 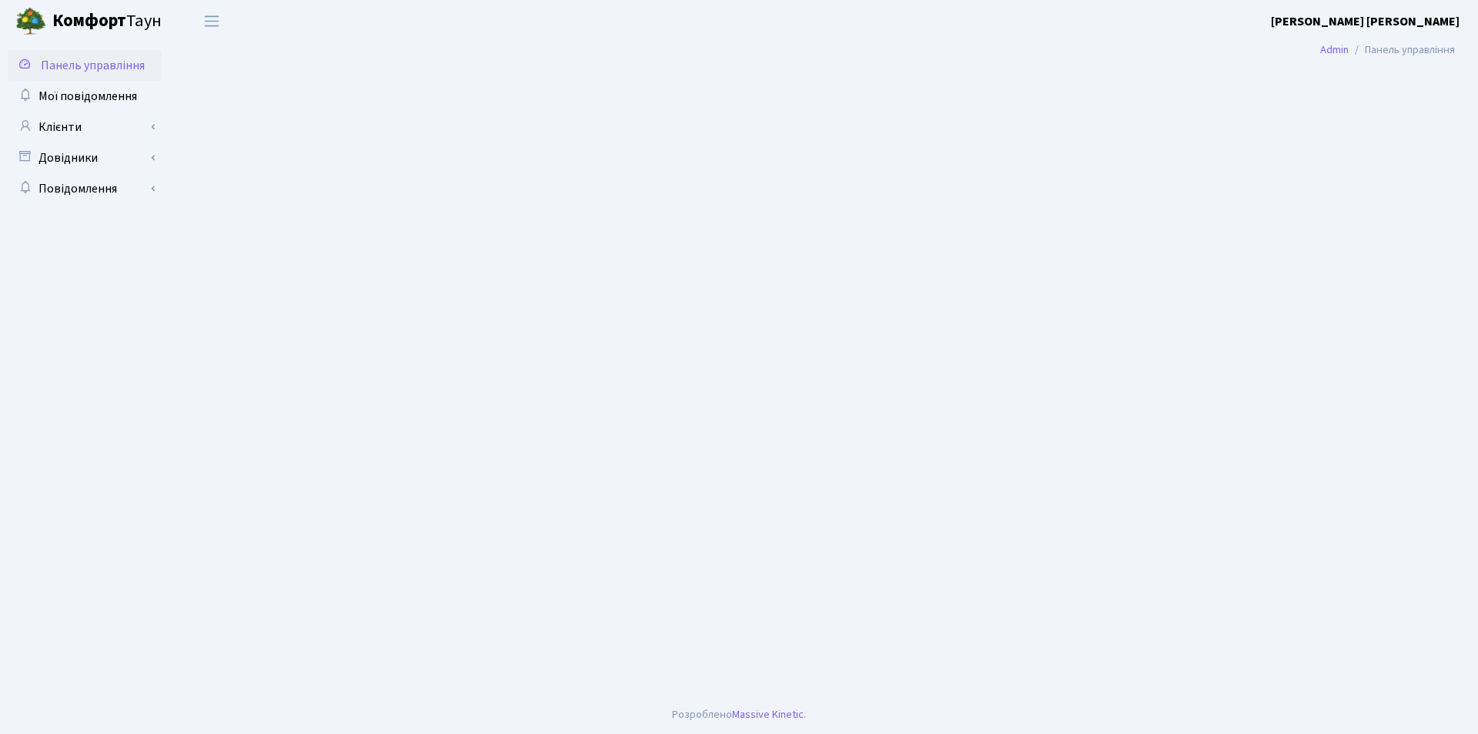 What do you see at coordinates (739, 714) in the screenshot?
I see `div: Розроблено .` at bounding box center [739, 714].